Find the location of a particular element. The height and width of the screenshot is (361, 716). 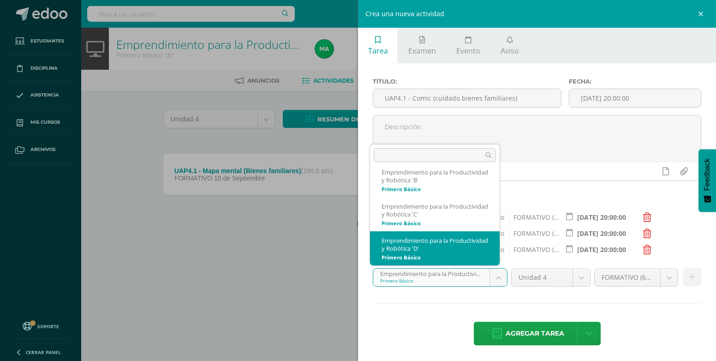

div: Emprendimiento para la Productividad y Robótica 'B' is located at coordinates (434, 176).